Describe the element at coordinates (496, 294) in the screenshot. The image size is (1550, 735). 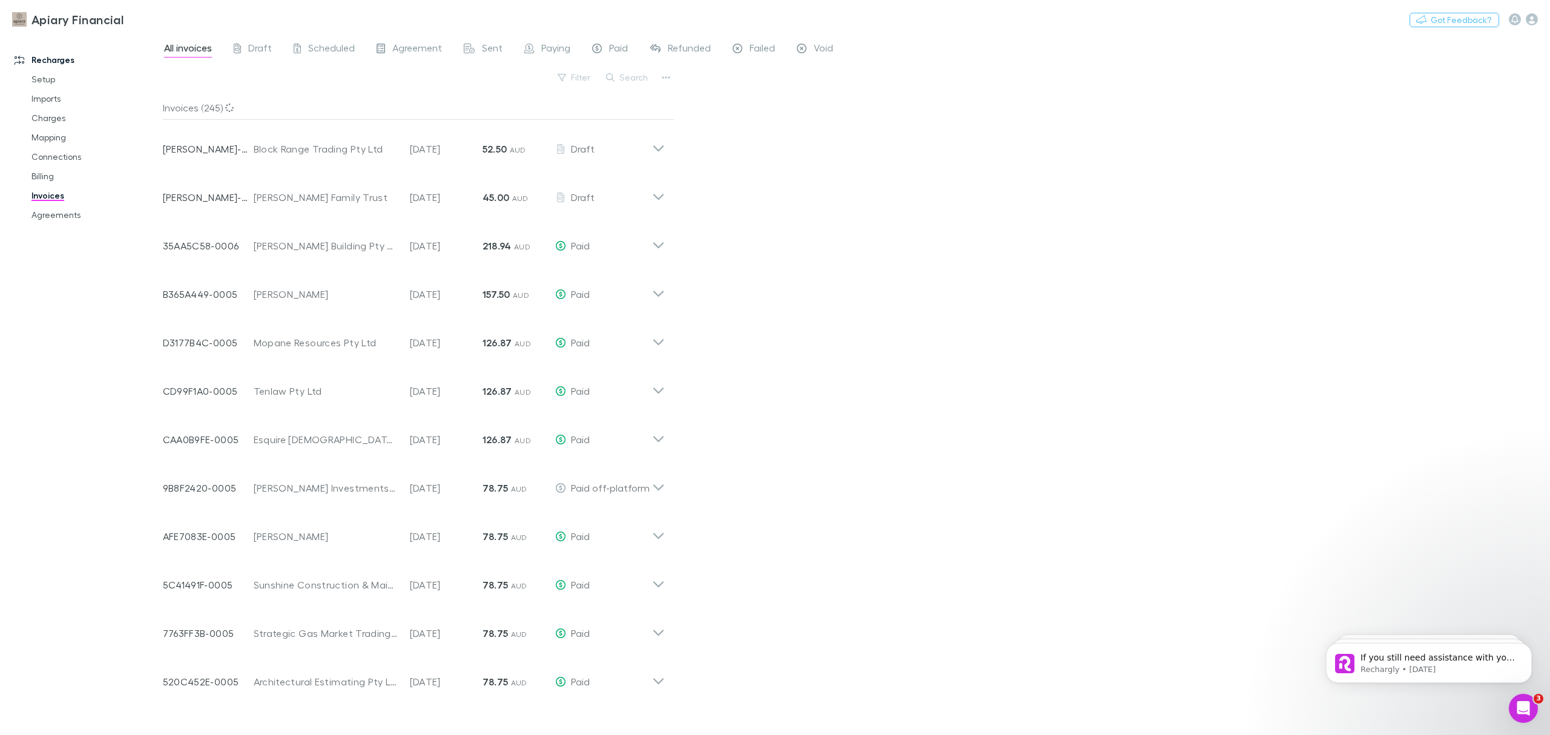
I see `strong: 157.50` at that location.